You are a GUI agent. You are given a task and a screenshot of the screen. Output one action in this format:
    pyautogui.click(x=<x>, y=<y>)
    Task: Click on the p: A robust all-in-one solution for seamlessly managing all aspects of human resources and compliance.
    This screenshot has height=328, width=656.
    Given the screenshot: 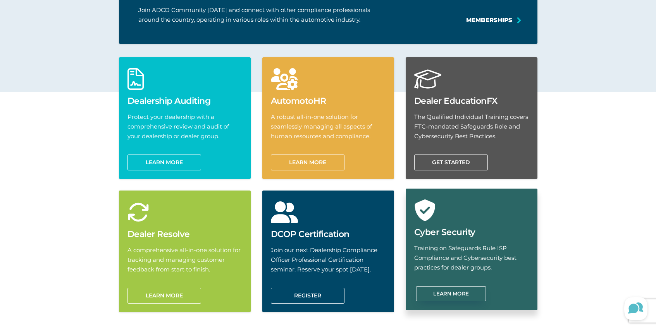 What is the action you would take?
    pyautogui.click(x=328, y=126)
    